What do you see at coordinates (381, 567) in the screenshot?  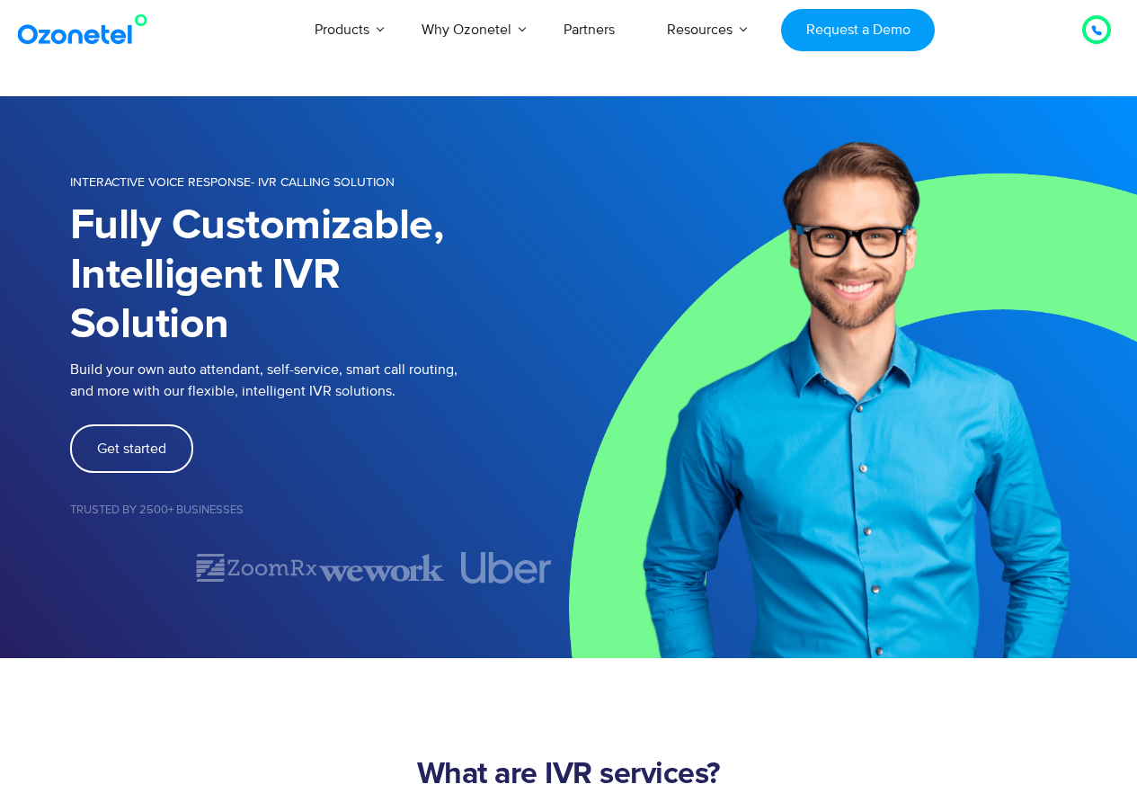 I see `div: 3 of 7` at bounding box center [381, 567].